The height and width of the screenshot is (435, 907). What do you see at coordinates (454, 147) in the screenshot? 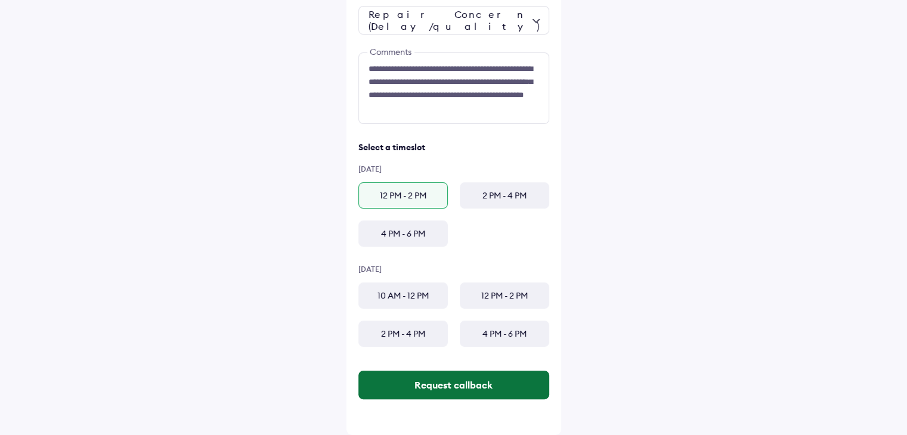
I see `div: Select a timeslot` at bounding box center [454, 147].